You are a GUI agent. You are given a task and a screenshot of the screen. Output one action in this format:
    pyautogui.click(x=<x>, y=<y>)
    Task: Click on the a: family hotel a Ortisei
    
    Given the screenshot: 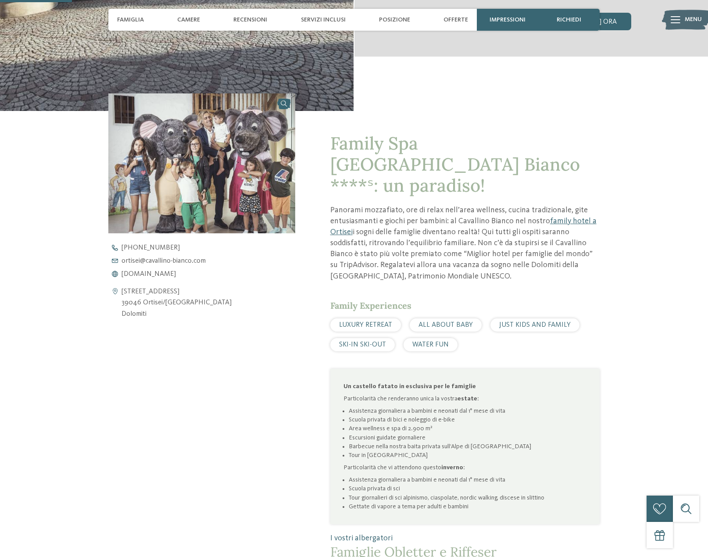 What is the action you would take?
    pyautogui.click(x=463, y=226)
    